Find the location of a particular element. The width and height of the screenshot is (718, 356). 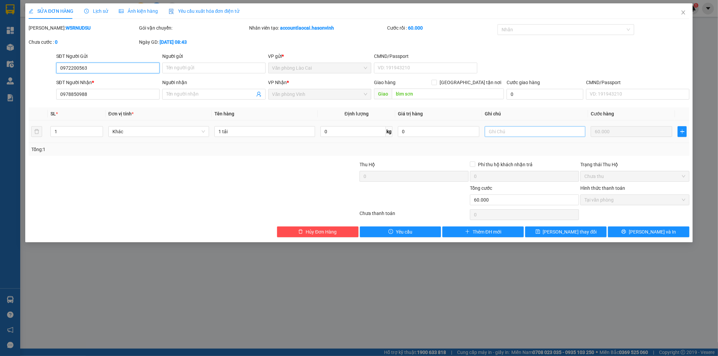

div: Tổng: 1 is located at coordinates (154, 149).